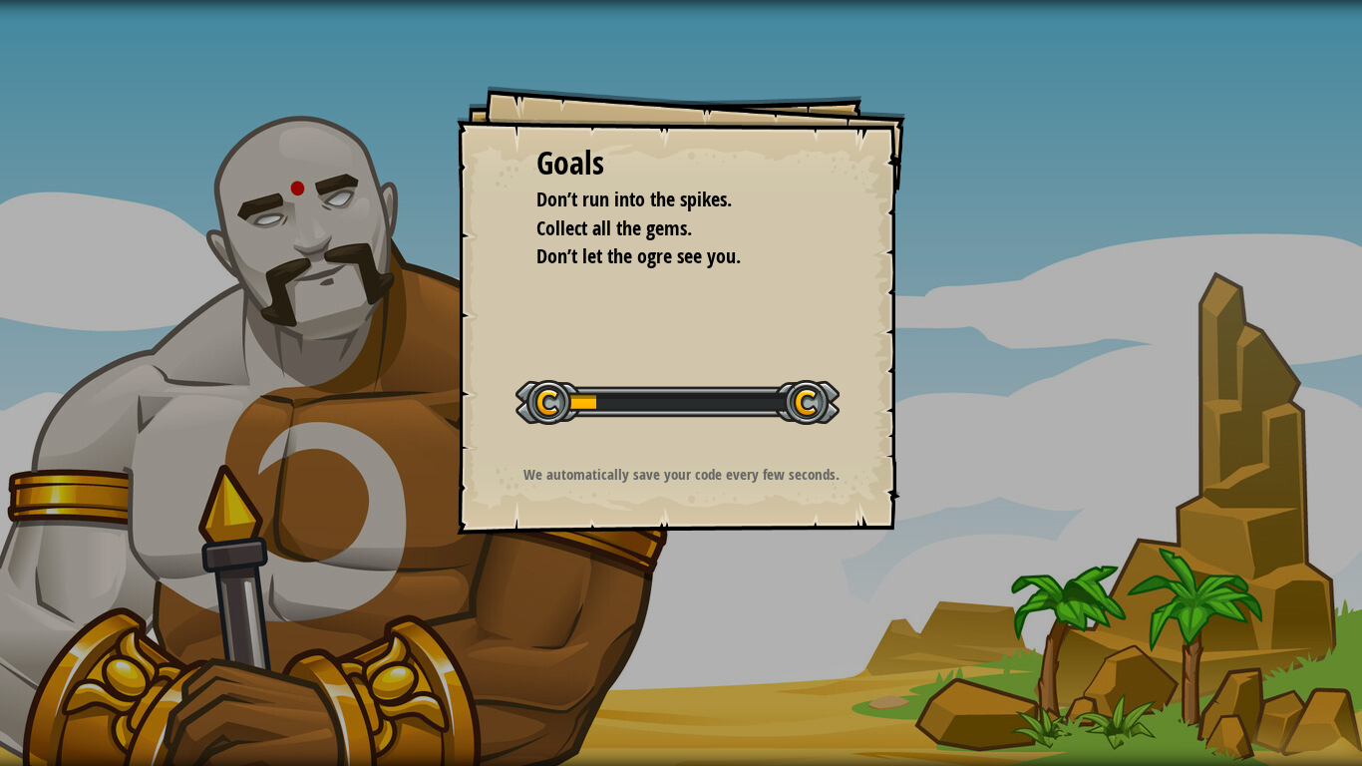 This screenshot has width=1362, height=766. Describe the element at coordinates (666, 228) in the screenshot. I see `li: Collect all the gems.` at that location.